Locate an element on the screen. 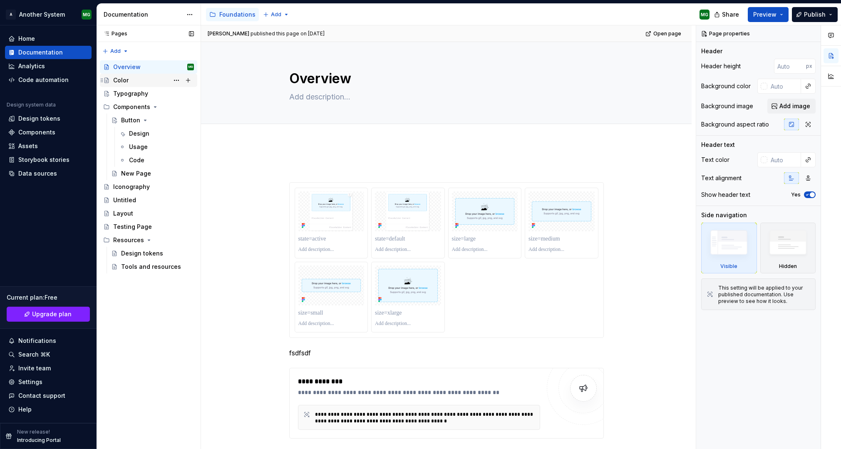 This screenshot has width=841, height=449. div: Design system data is located at coordinates (31, 105).